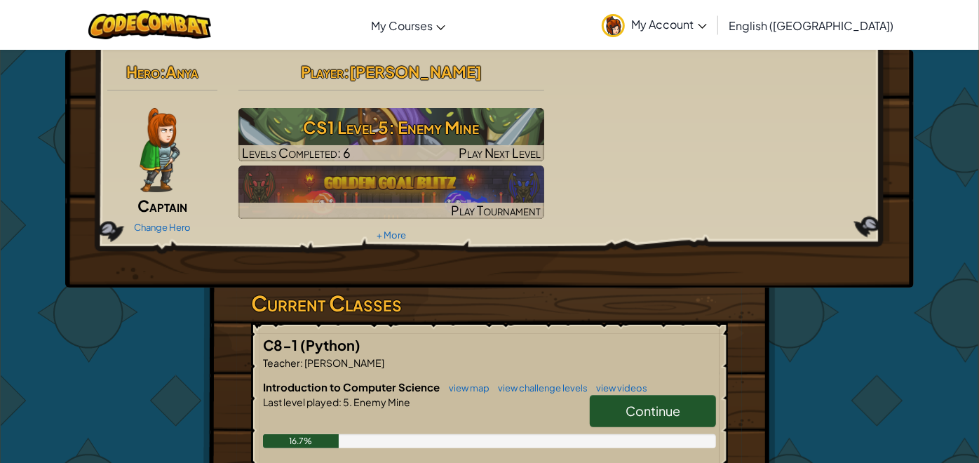 The height and width of the screenshot is (463, 979). I want to click on span: Continue, so click(653, 410).